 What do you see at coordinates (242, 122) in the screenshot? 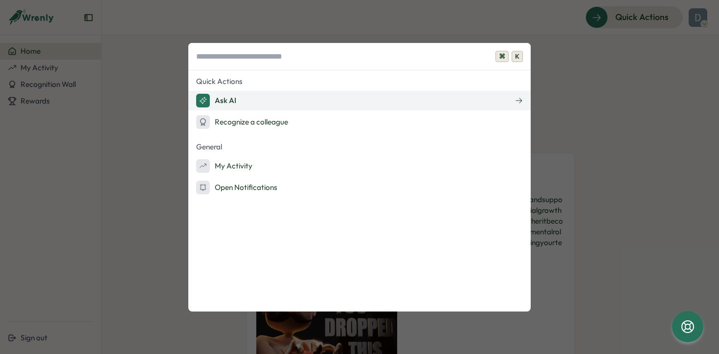
I see `div: Recognize a colleague` at bounding box center [242, 122].